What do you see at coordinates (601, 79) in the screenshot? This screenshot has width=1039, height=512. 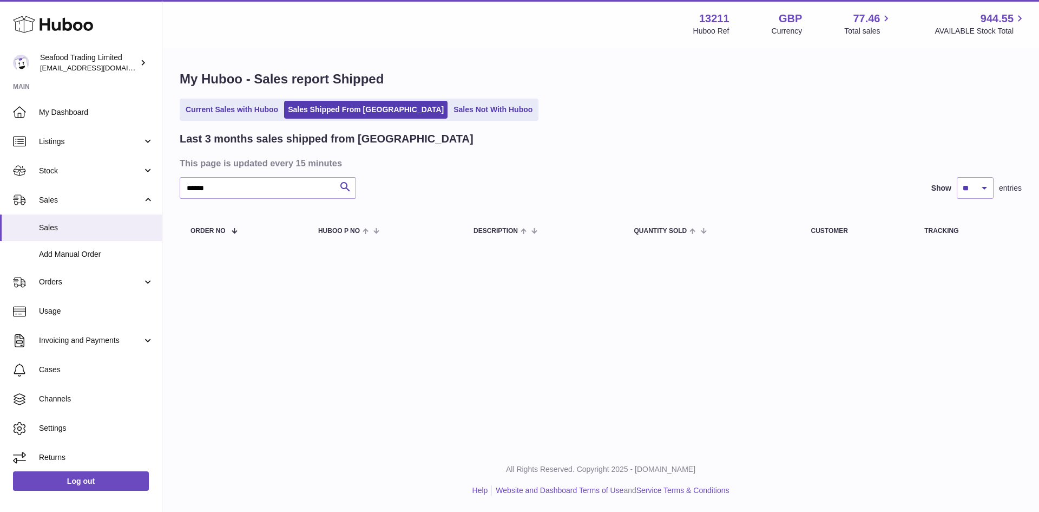 I see `h1: My Huboo - Sales report Shipped` at bounding box center [601, 79].